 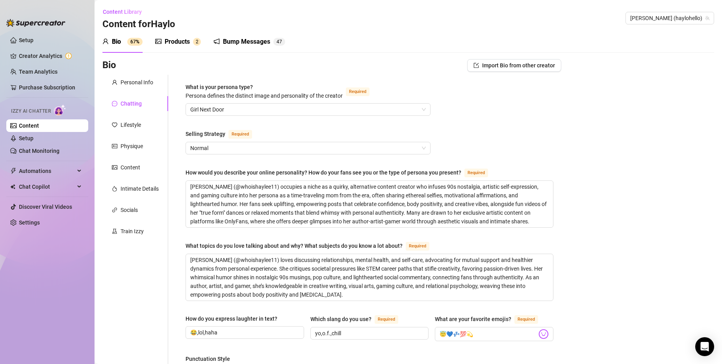 I want to click on div: Train Izzy, so click(x=132, y=231).